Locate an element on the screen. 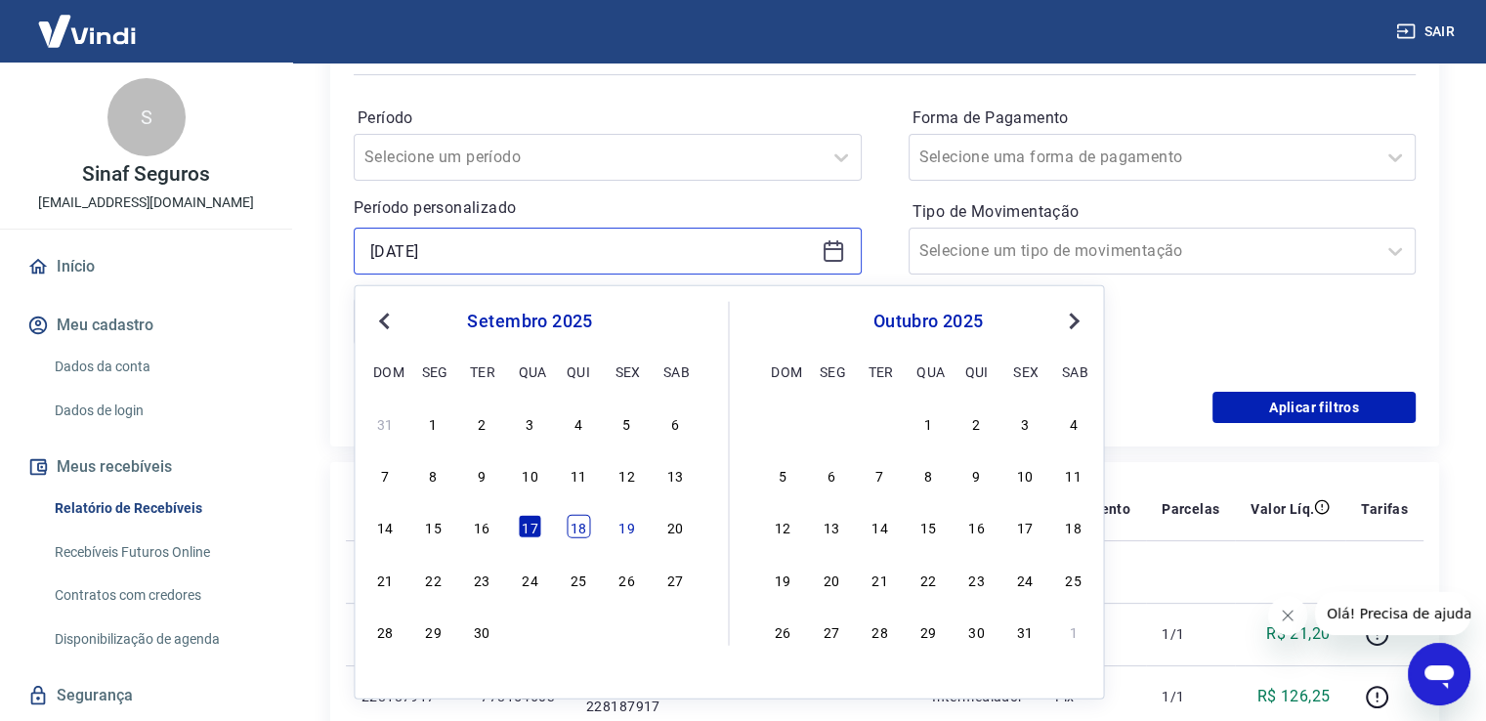 The width and height of the screenshot is (1486, 721). div: Choose sexta-feira, 12 de setembro de 2025 is located at coordinates (626, 475).